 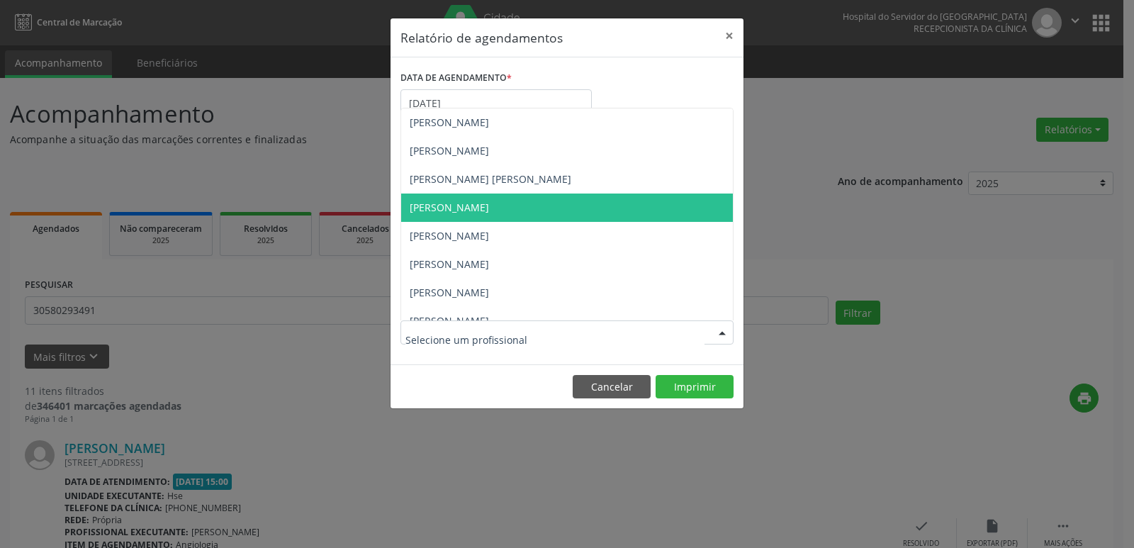 I want to click on label: DATA DE AGENDAMENTO, so click(x=456, y=78).